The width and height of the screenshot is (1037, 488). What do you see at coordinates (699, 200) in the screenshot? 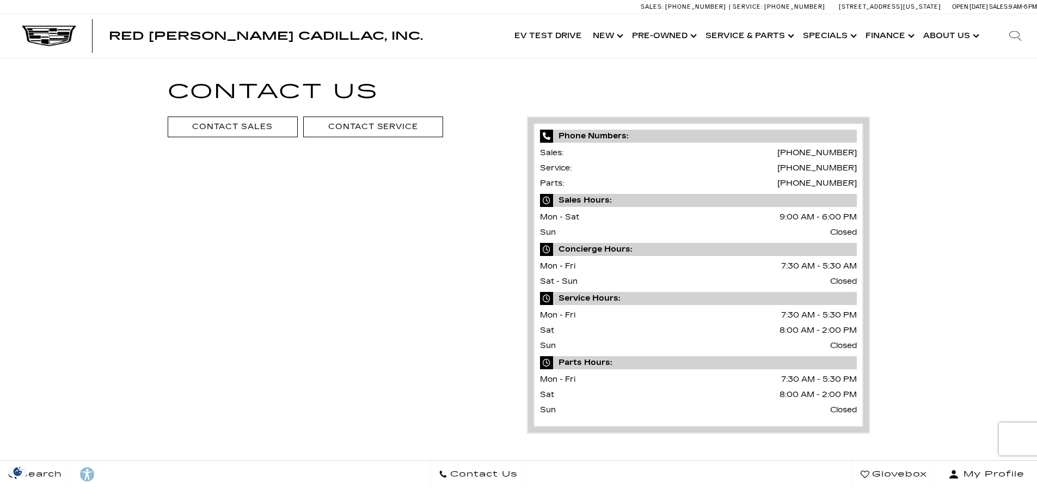
I see `span: Sales Hours:` at bounding box center [699, 200].